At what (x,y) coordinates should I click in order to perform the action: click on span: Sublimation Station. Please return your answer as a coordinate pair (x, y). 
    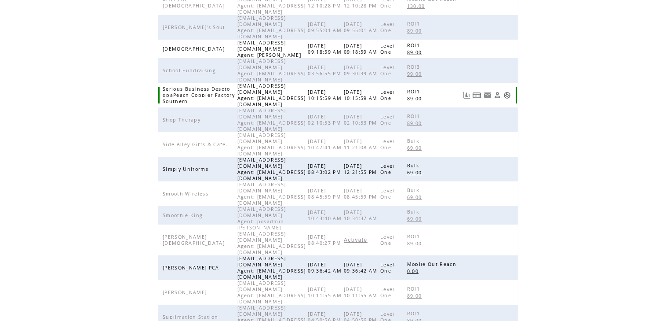
    Looking at the image, I should click on (191, 317).